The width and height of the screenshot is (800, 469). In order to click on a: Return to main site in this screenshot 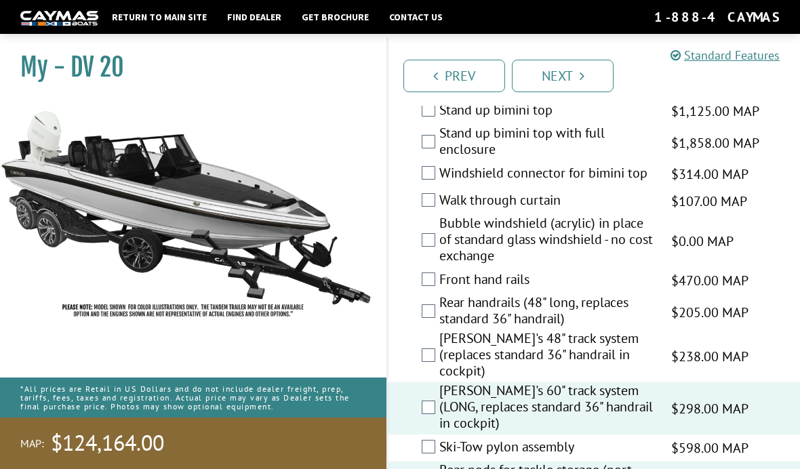, I will do `click(159, 17)`.